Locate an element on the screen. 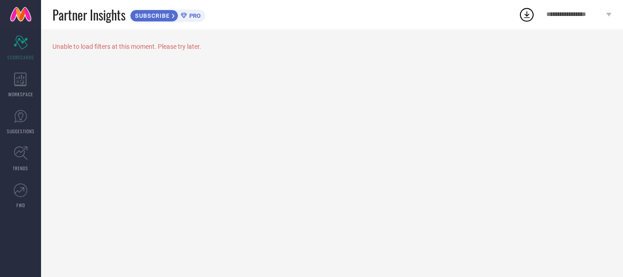 The image size is (623, 277). span: FWD is located at coordinates (21, 205).